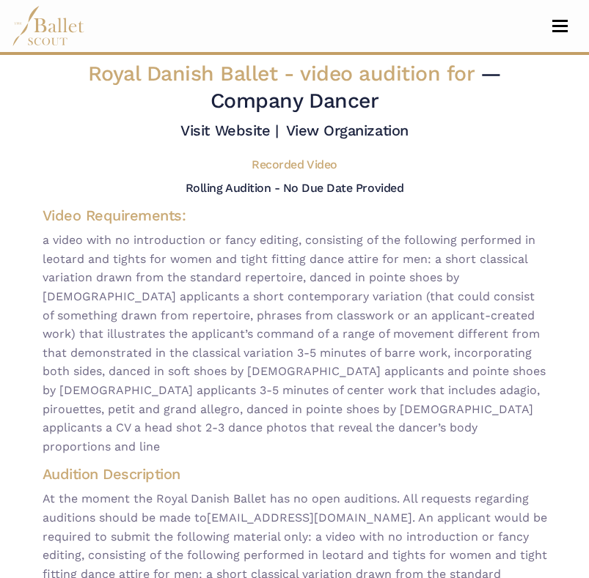  Describe the element at coordinates (295, 474) in the screenshot. I see `h4: Audition Description` at that location.